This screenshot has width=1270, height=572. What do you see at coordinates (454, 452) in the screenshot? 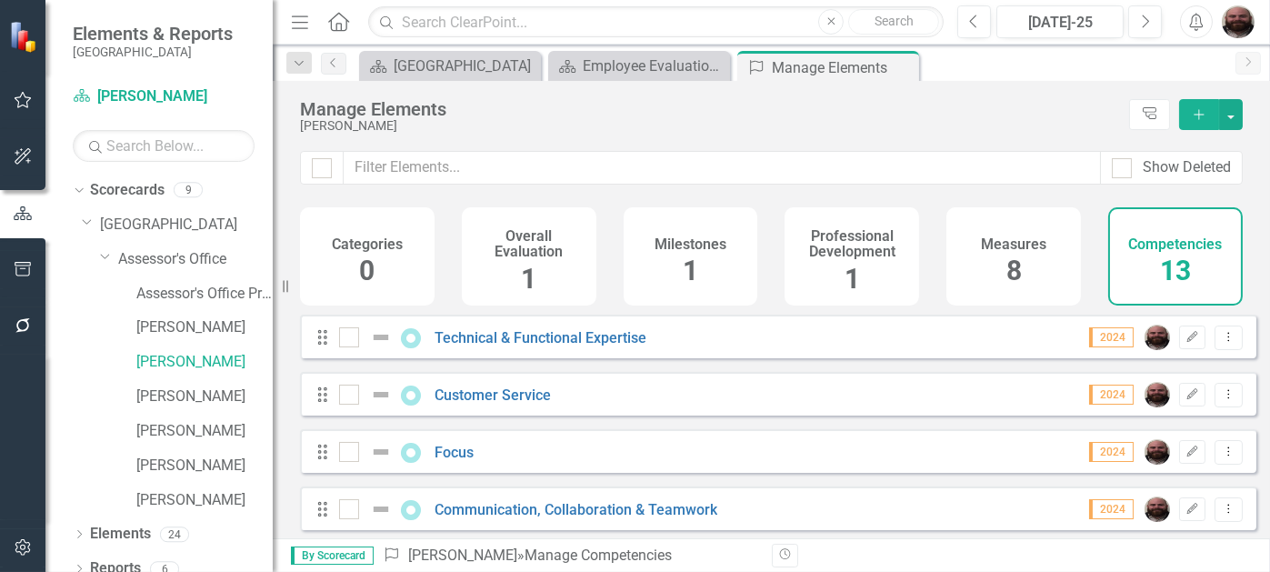
I see `a: Focus` at bounding box center [454, 452].